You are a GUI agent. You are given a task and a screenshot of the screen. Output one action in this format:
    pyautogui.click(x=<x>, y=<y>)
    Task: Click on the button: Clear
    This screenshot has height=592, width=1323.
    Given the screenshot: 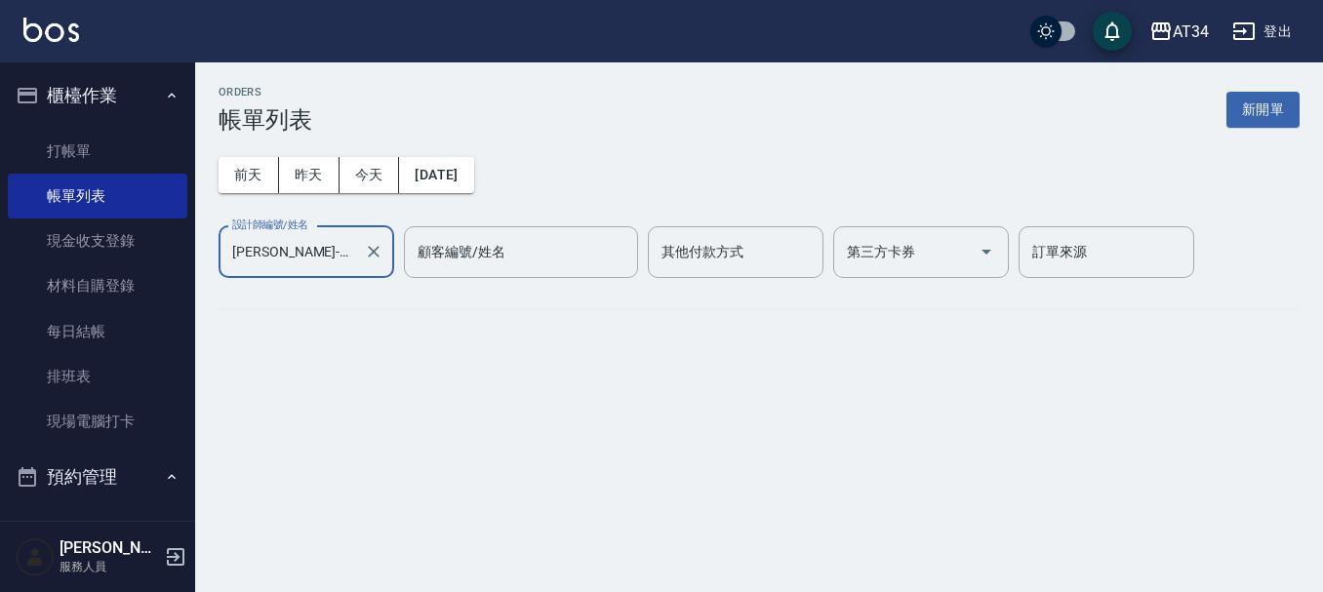 What is the action you would take?
    pyautogui.click(x=374, y=252)
    